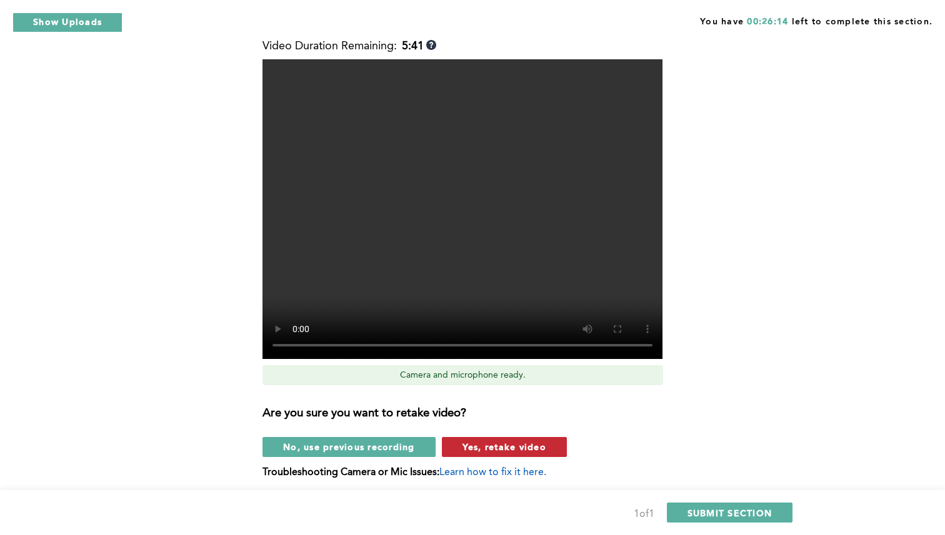 This screenshot has height=535, width=945. I want to click on div: 1 of 1, so click(644, 515).